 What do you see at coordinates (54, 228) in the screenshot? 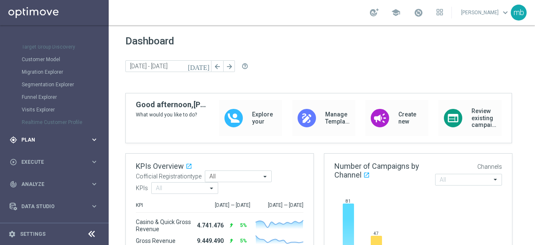
I see `a: Optibot` at bounding box center [54, 228].